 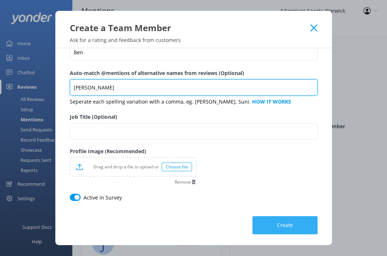 What do you see at coordinates (285, 225) in the screenshot?
I see `span: Create` at bounding box center [285, 225].